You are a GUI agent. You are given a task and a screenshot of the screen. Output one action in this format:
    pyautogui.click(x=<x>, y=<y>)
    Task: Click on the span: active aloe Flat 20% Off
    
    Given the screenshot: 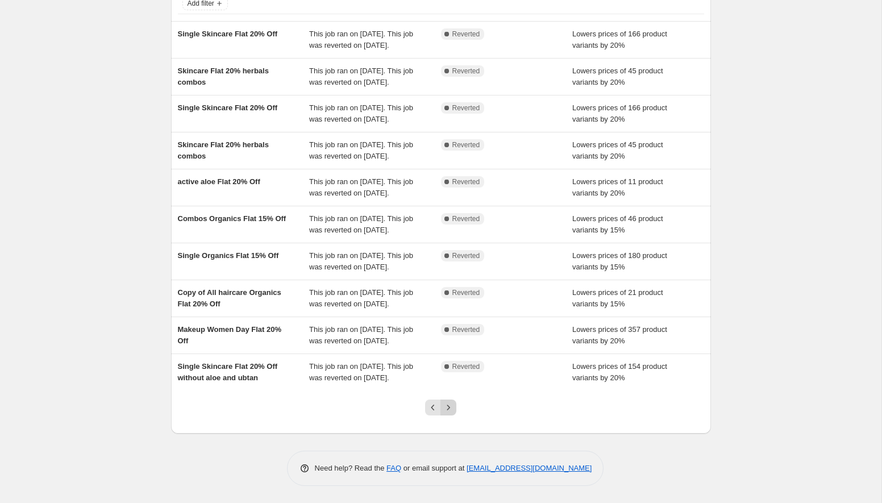 What is the action you would take?
    pyautogui.click(x=219, y=181)
    